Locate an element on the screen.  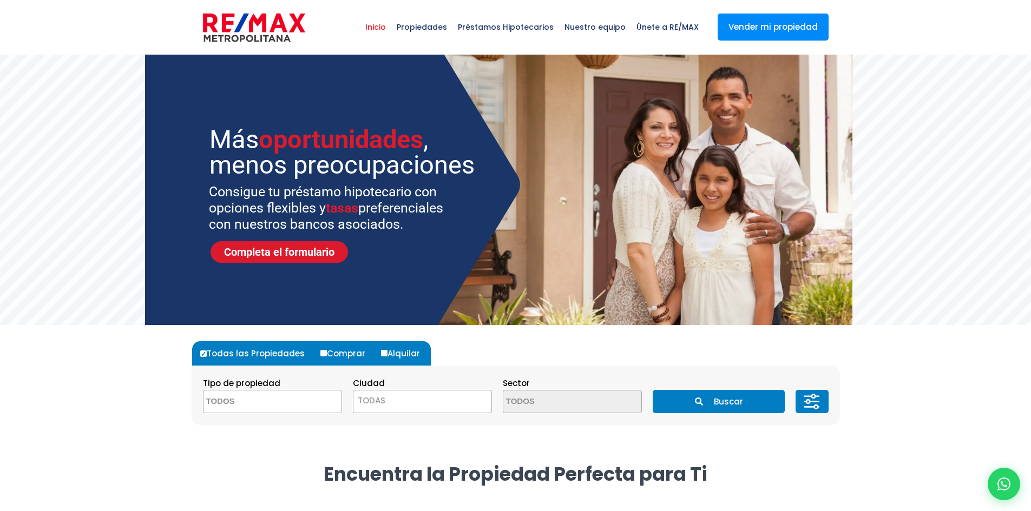
label: Comprar is located at coordinates (347, 353).